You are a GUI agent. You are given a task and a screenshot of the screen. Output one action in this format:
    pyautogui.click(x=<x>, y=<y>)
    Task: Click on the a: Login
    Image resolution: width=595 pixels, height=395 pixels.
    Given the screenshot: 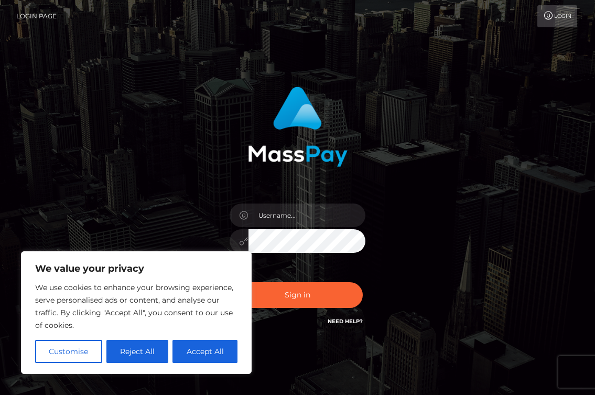 What is the action you would take?
    pyautogui.click(x=557, y=16)
    